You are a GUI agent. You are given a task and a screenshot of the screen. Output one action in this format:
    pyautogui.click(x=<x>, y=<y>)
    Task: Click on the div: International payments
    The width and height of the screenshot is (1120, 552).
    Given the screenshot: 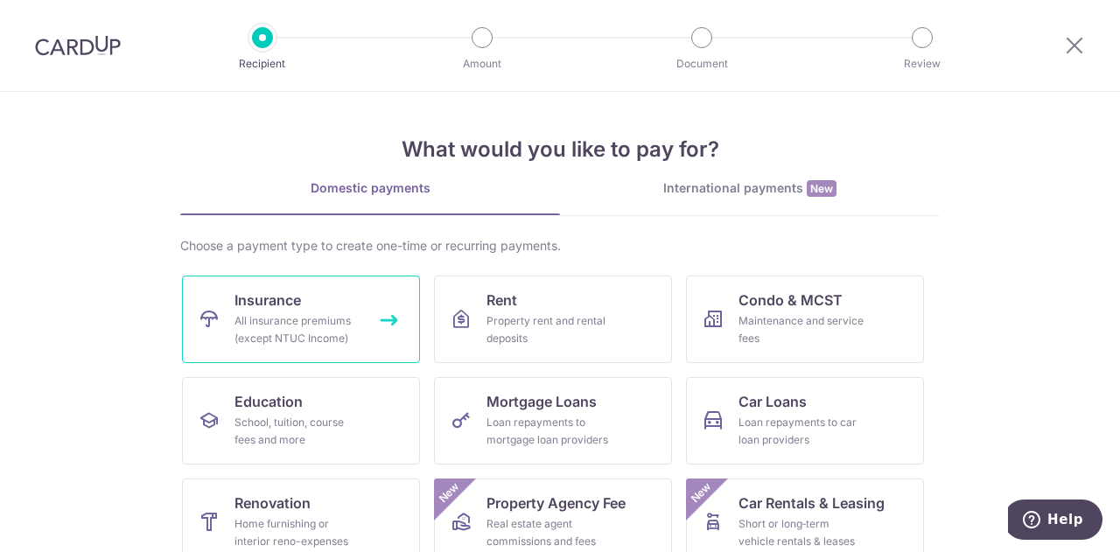 What is the action you would take?
    pyautogui.click(x=750, y=188)
    